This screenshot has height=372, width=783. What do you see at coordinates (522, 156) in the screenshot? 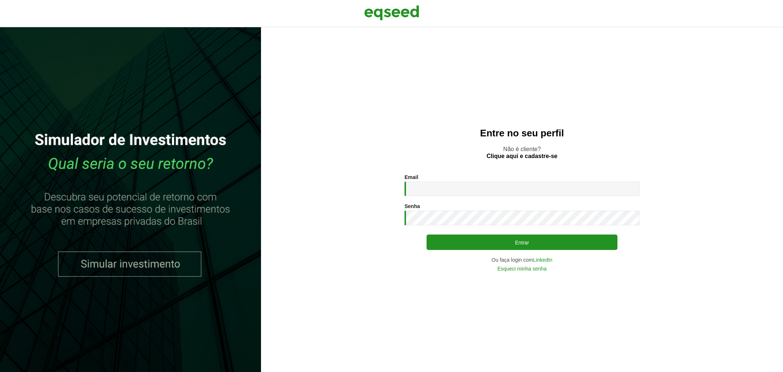
I see `a: Clique aqui e cadastre-se` at bounding box center [522, 156].